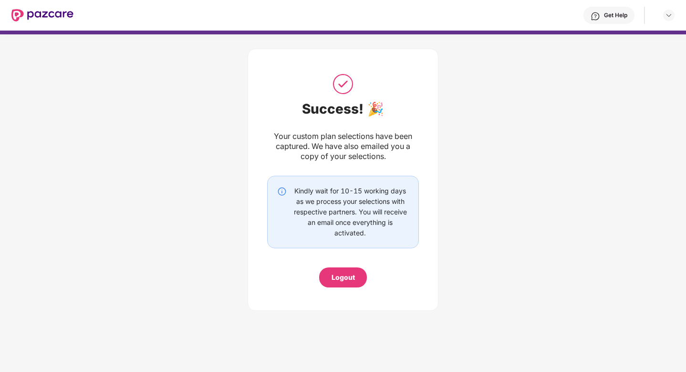 Image resolution: width=686 pixels, height=372 pixels. I want to click on div: Get Help, so click(616, 15).